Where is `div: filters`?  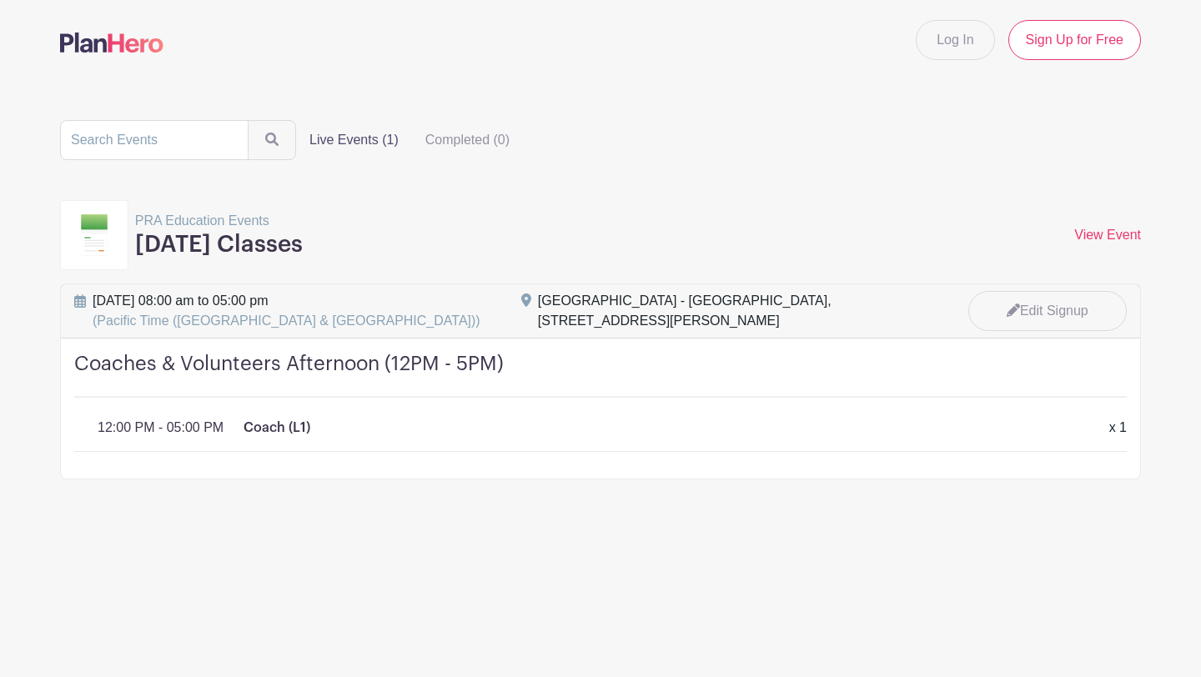
div: filters is located at coordinates (409, 140).